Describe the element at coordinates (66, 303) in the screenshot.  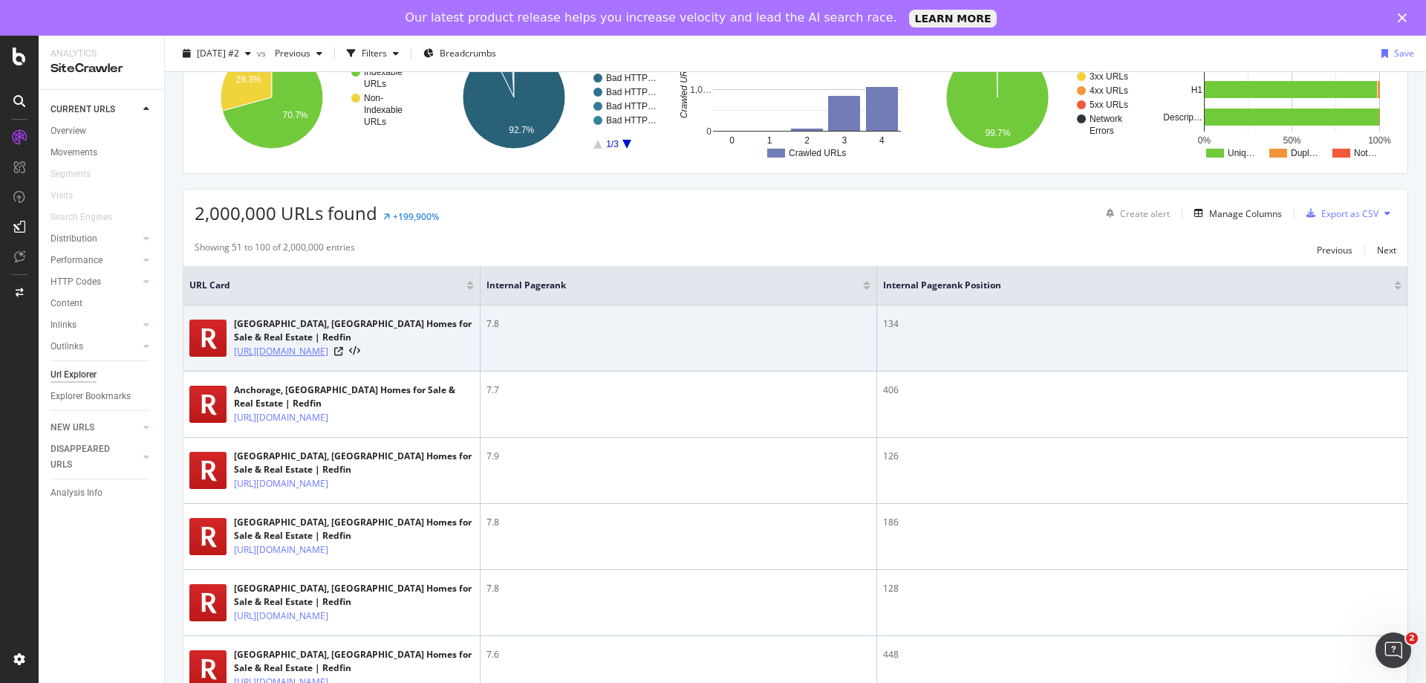
I see `div: Content` at that location.